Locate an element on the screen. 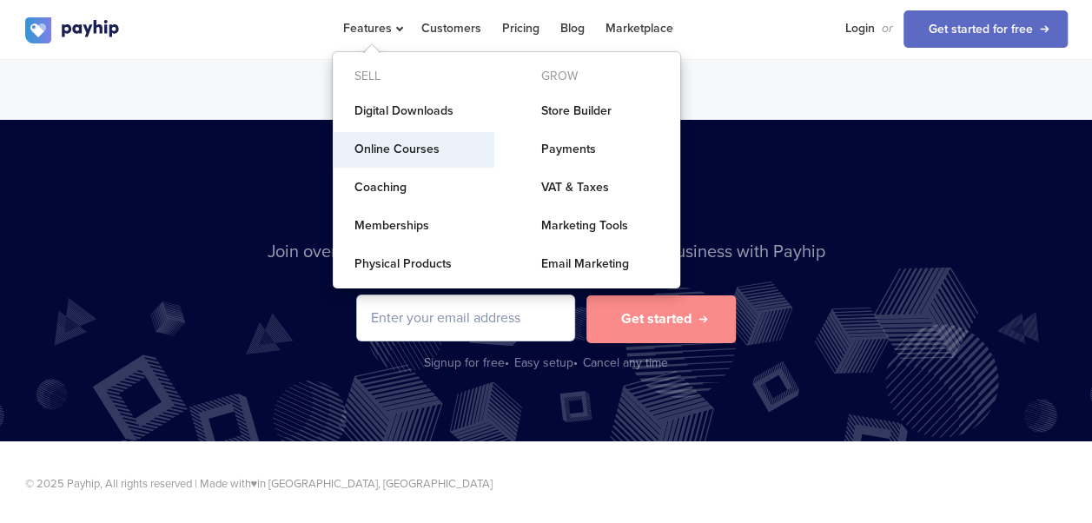  a: Digital Downloads is located at coordinates (413, 111).